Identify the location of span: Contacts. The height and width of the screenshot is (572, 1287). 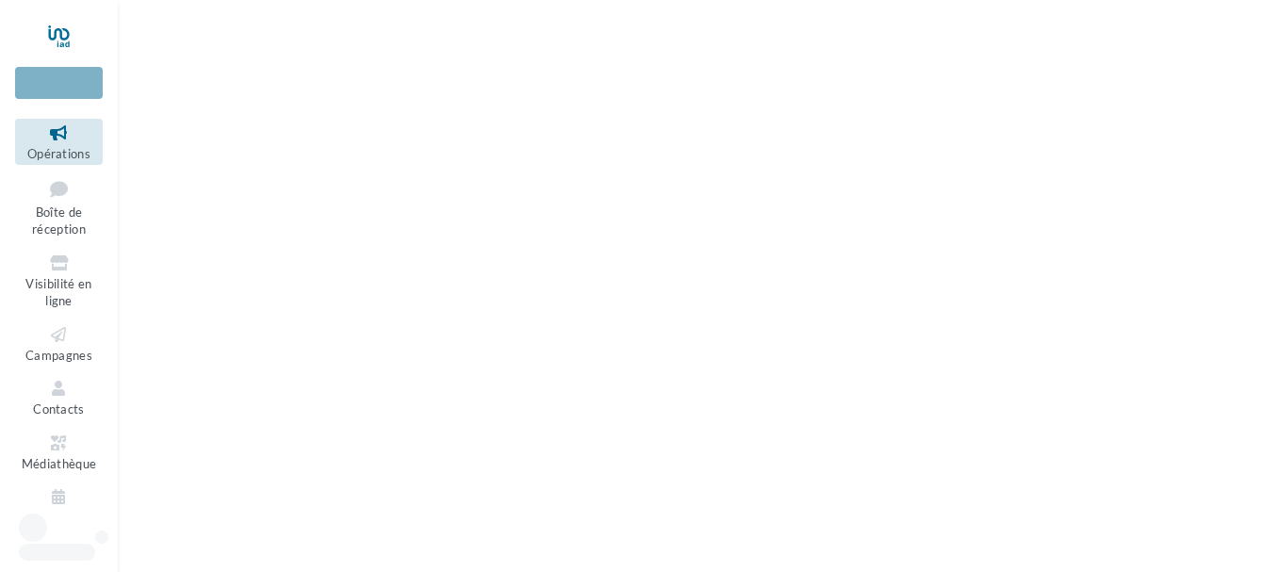
(58, 409).